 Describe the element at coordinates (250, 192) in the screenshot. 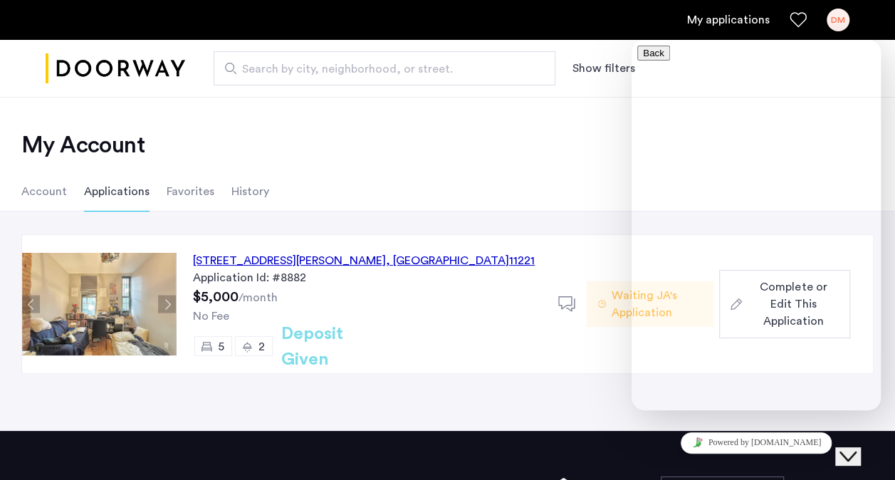

I see `li: History` at that location.